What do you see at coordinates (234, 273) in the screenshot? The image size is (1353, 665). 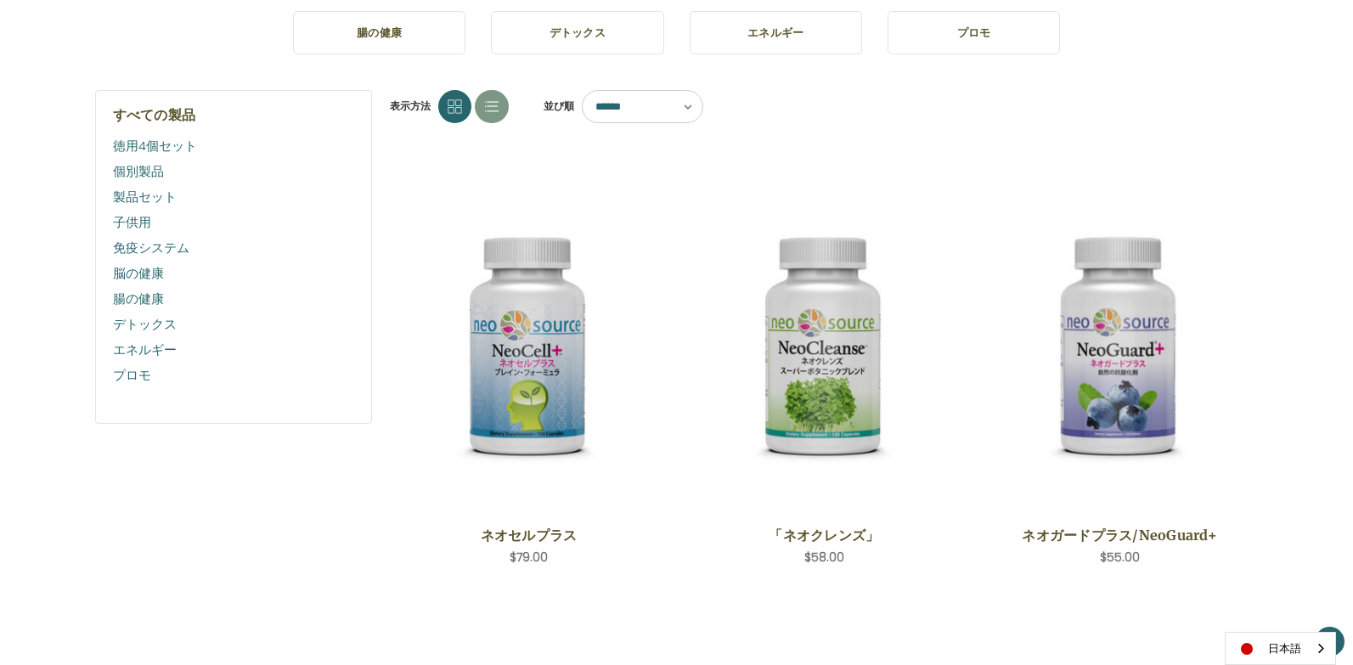 I see `a: 脳の健康` at bounding box center [234, 273].